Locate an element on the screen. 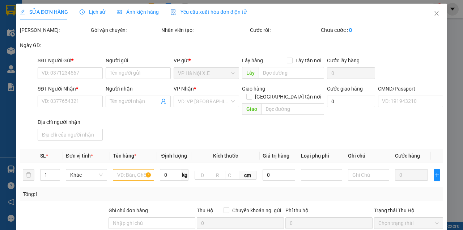 The width and height of the screenshot is (463, 230). span: cm is located at coordinates (248, 175).